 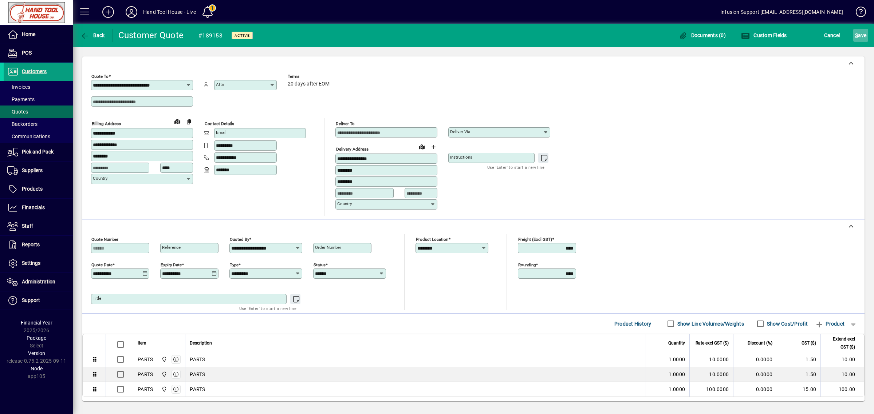 I want to click on span: Invoices, so click(x=19, y=87).